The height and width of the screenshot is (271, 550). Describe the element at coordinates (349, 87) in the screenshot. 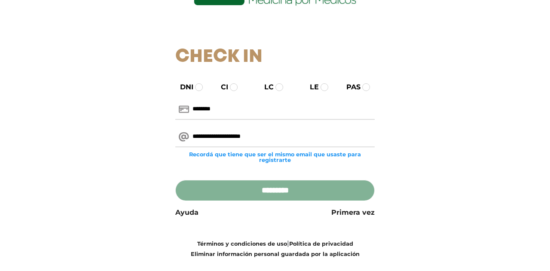

I see `label: PAS` at that location.